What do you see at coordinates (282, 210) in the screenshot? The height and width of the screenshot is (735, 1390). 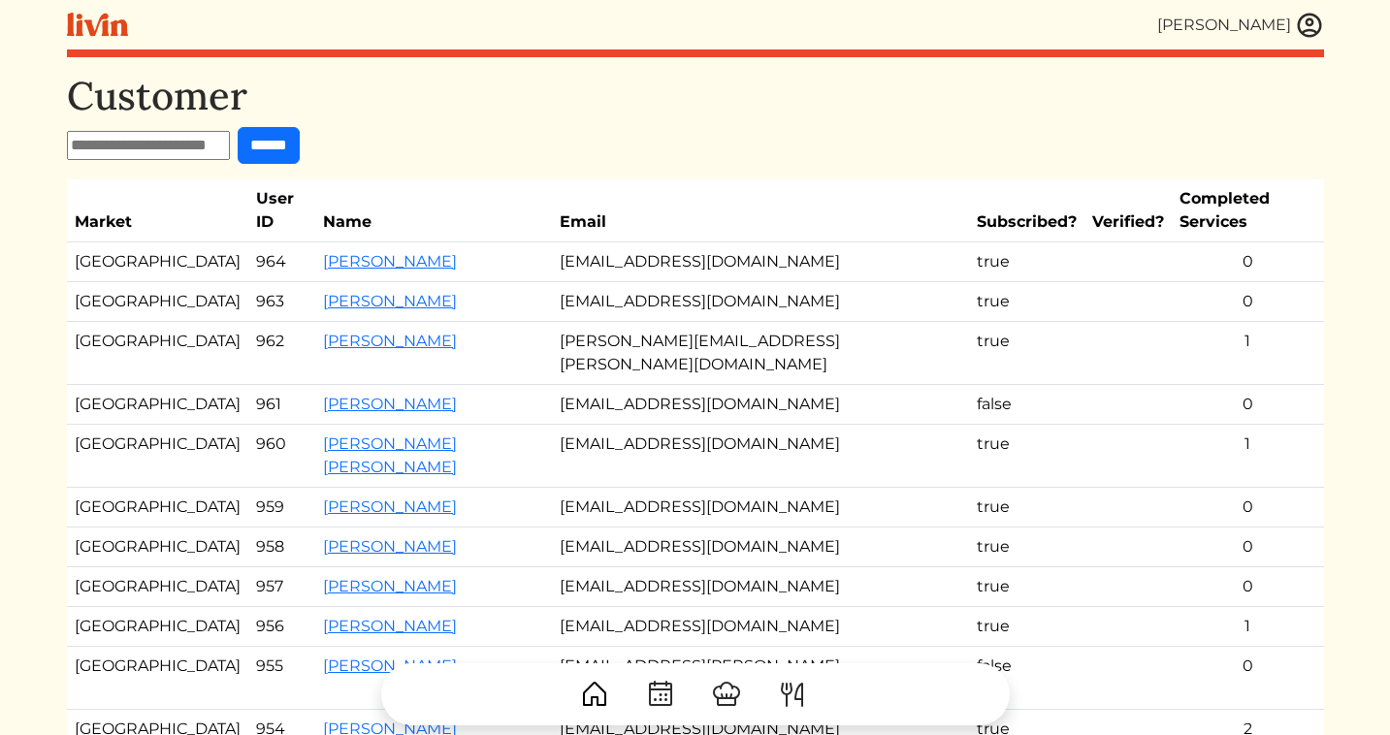 I see `th: User ID` at bounding box center [282, 210].